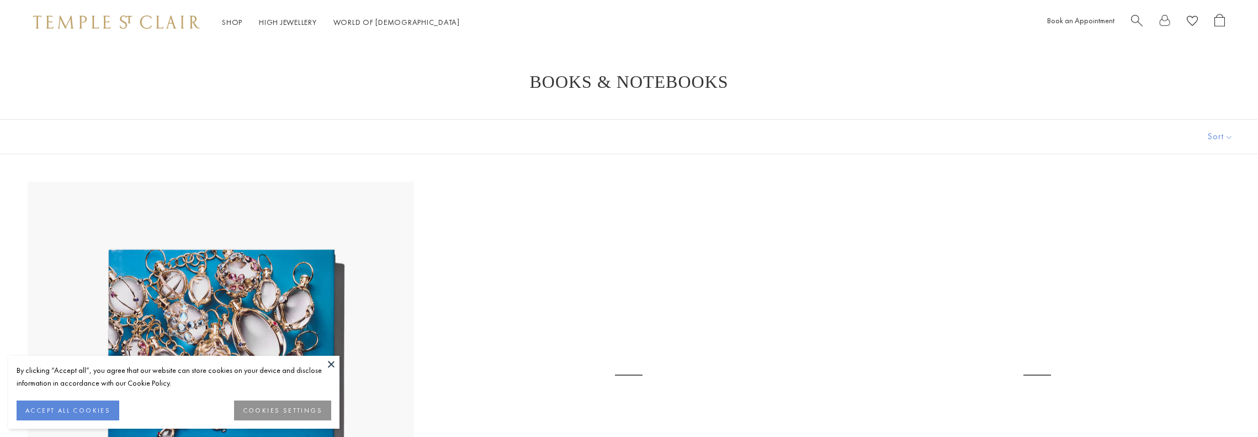  Describe the element at coordinates (283, 410) in the screenshot. I see `button: COOKIES SETTINGS` at that location.